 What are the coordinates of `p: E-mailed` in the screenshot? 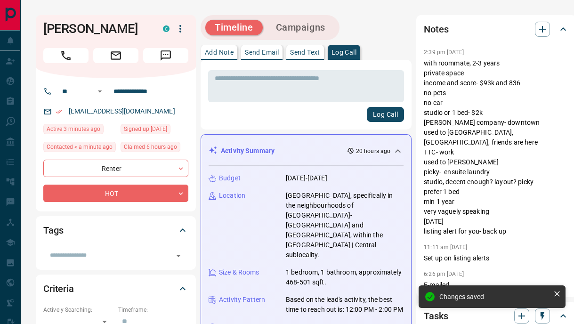 It's located at (496, 285).